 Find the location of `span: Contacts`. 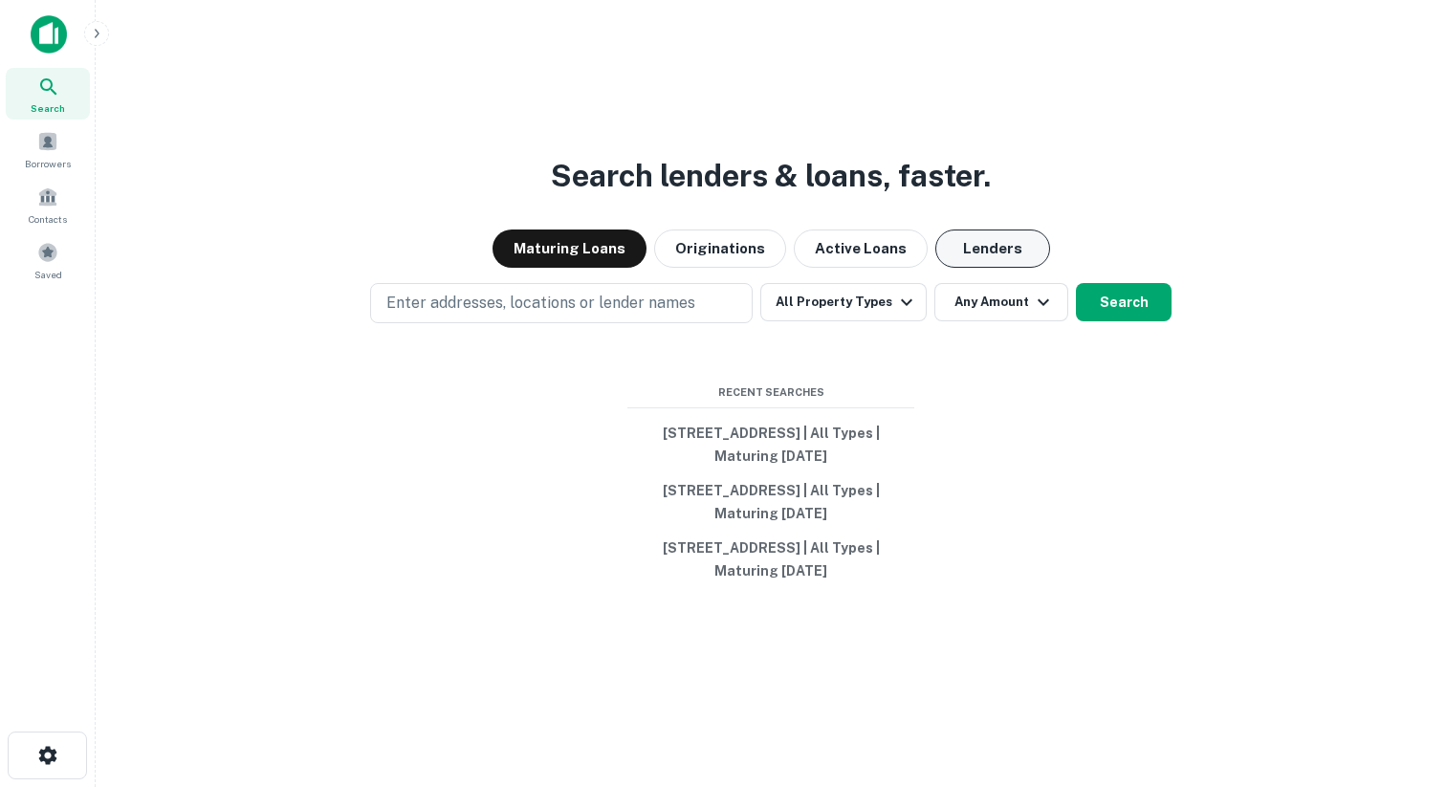

span: Contacts is located at coordinates (48, 219).